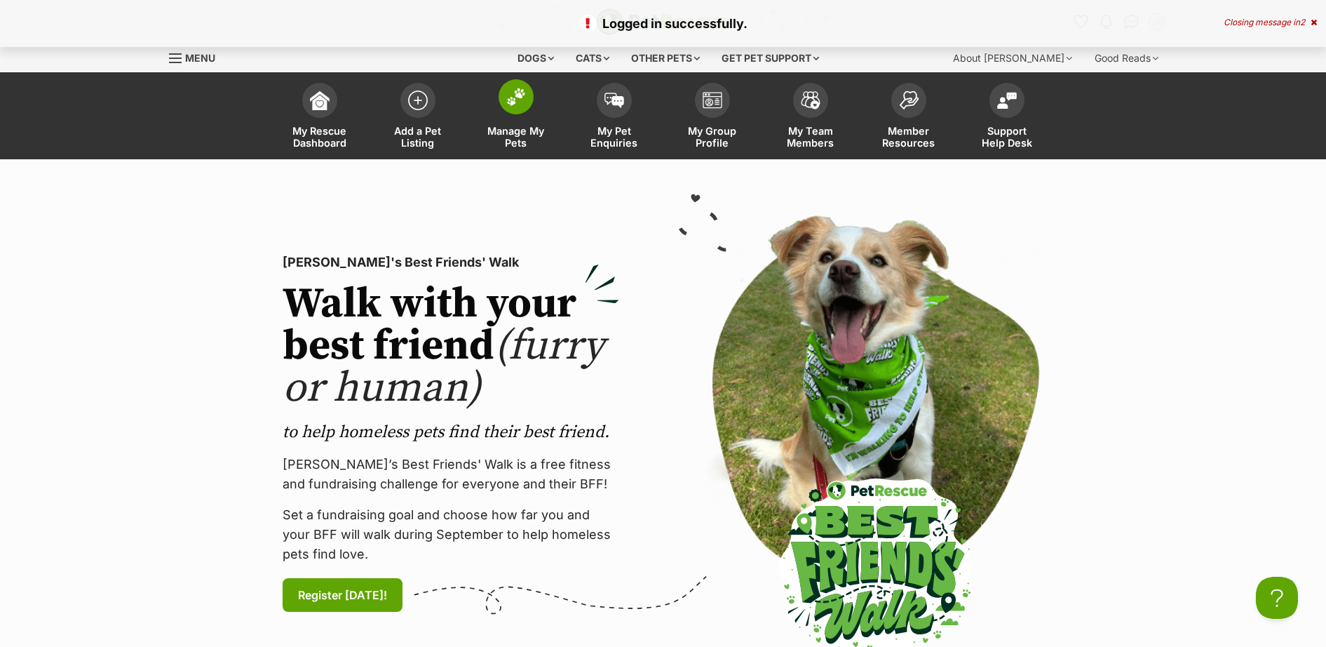  What do you see at coordinates (320, 100) in the screenshot?
I see `img: dashboard-icon-eb2f2d2d3e046f16d808141f083e7271f6b2e854fb5c12c21221c1fb7104beca.svg` at bounding box center [320, 100].